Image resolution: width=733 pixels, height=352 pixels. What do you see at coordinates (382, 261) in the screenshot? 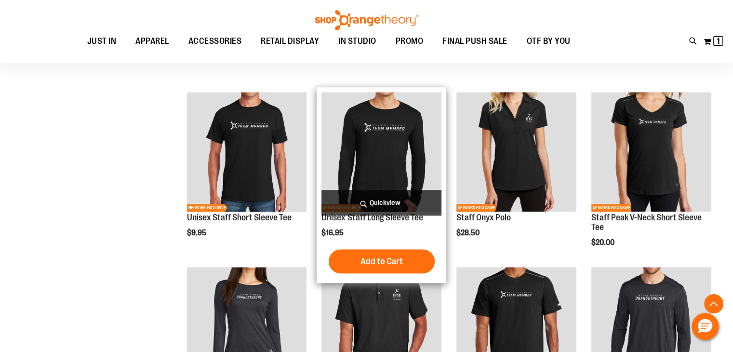
I see `button: Add to Cart` at bounding box center [382, 261].